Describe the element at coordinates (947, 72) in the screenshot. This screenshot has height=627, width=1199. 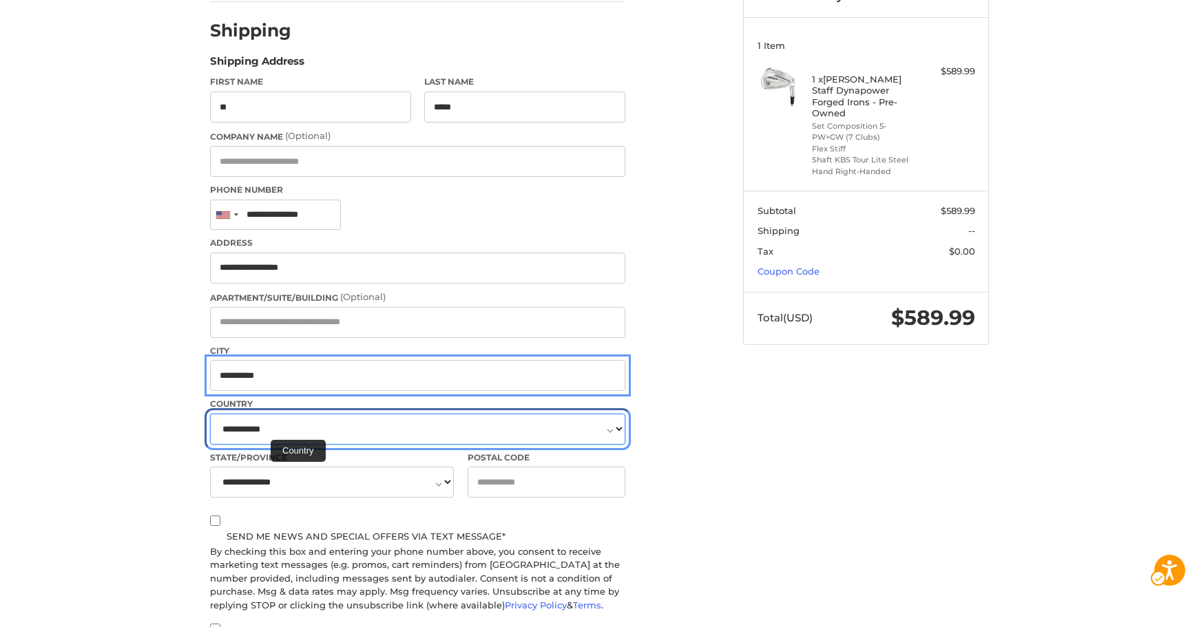
I see `div: $589.99` at that location.